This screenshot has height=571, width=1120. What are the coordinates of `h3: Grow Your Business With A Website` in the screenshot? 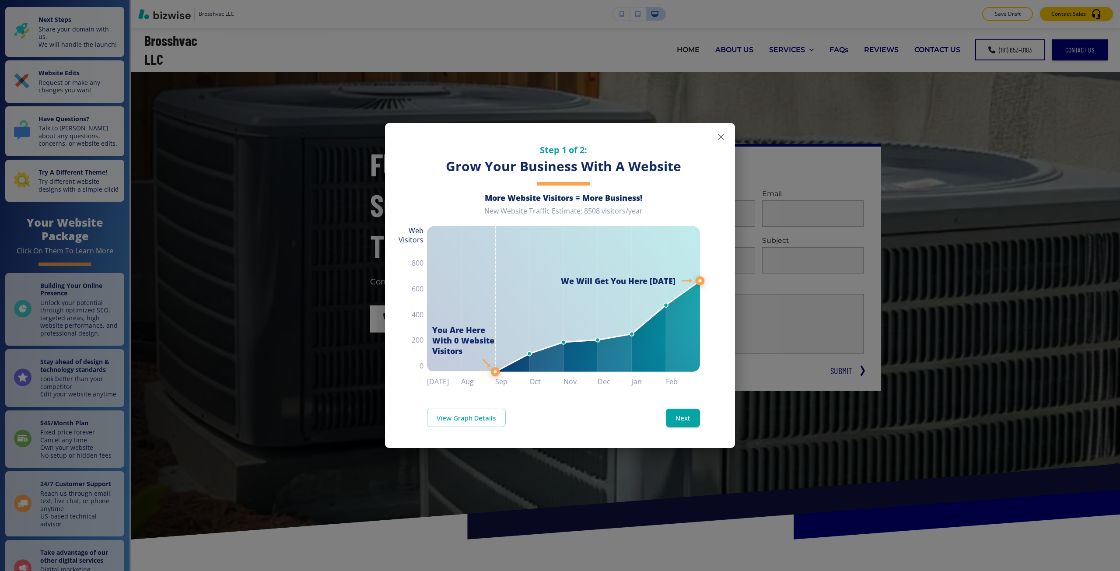 It's located at (563, 166).